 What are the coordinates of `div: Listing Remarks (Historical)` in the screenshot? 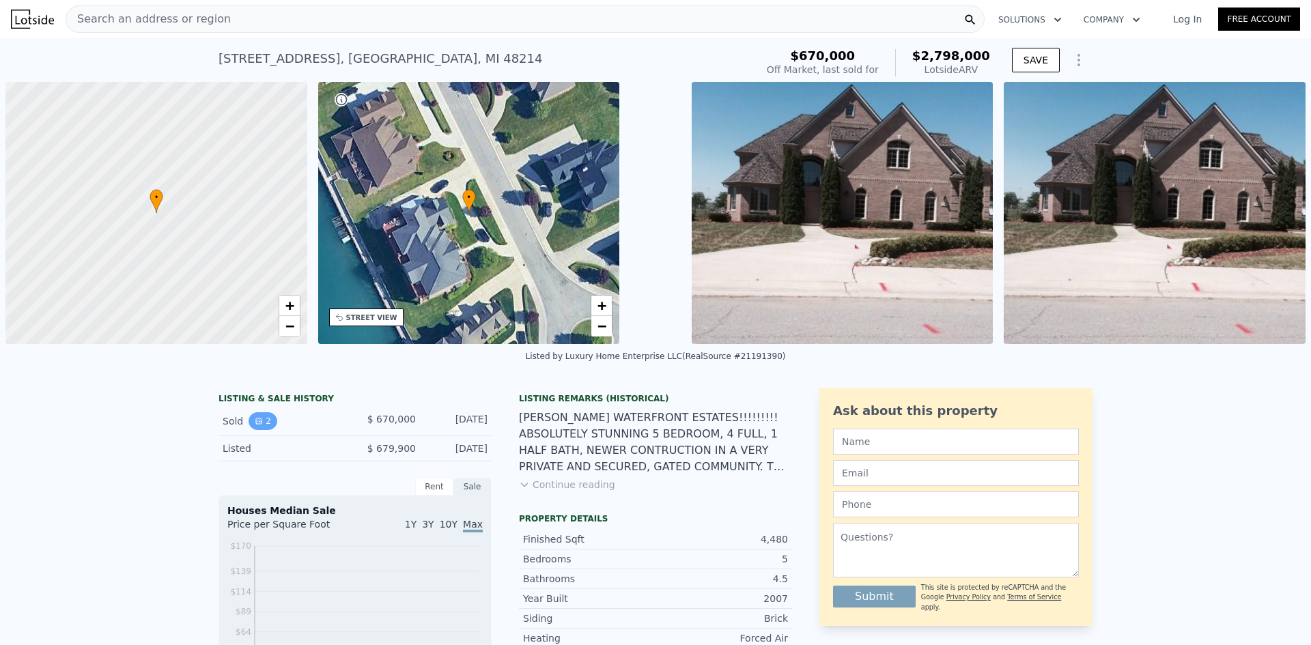 It's located at (656, 399).